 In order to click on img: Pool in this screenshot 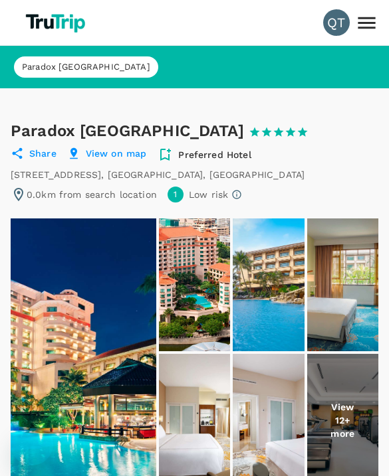, I will do `click(268, 285)`.